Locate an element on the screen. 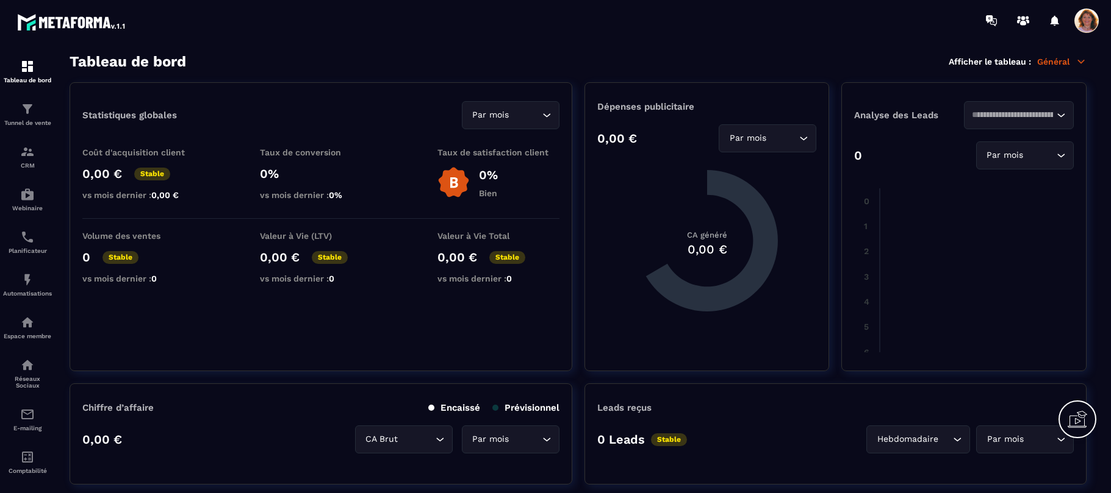  p: Général is located at coordinates (1061, 62).